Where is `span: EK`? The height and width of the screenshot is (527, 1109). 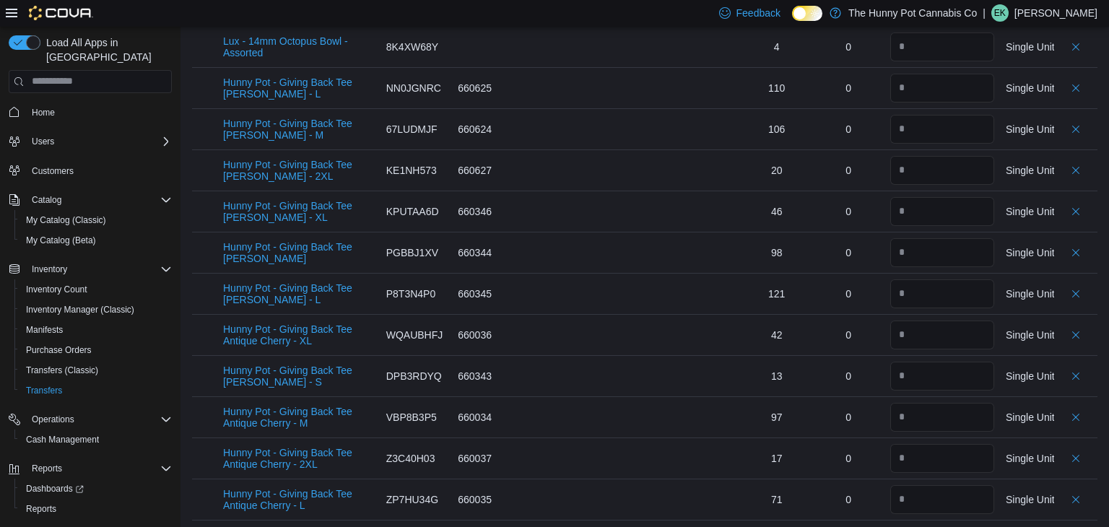 span: EK is located at coordinates (1000, 13).